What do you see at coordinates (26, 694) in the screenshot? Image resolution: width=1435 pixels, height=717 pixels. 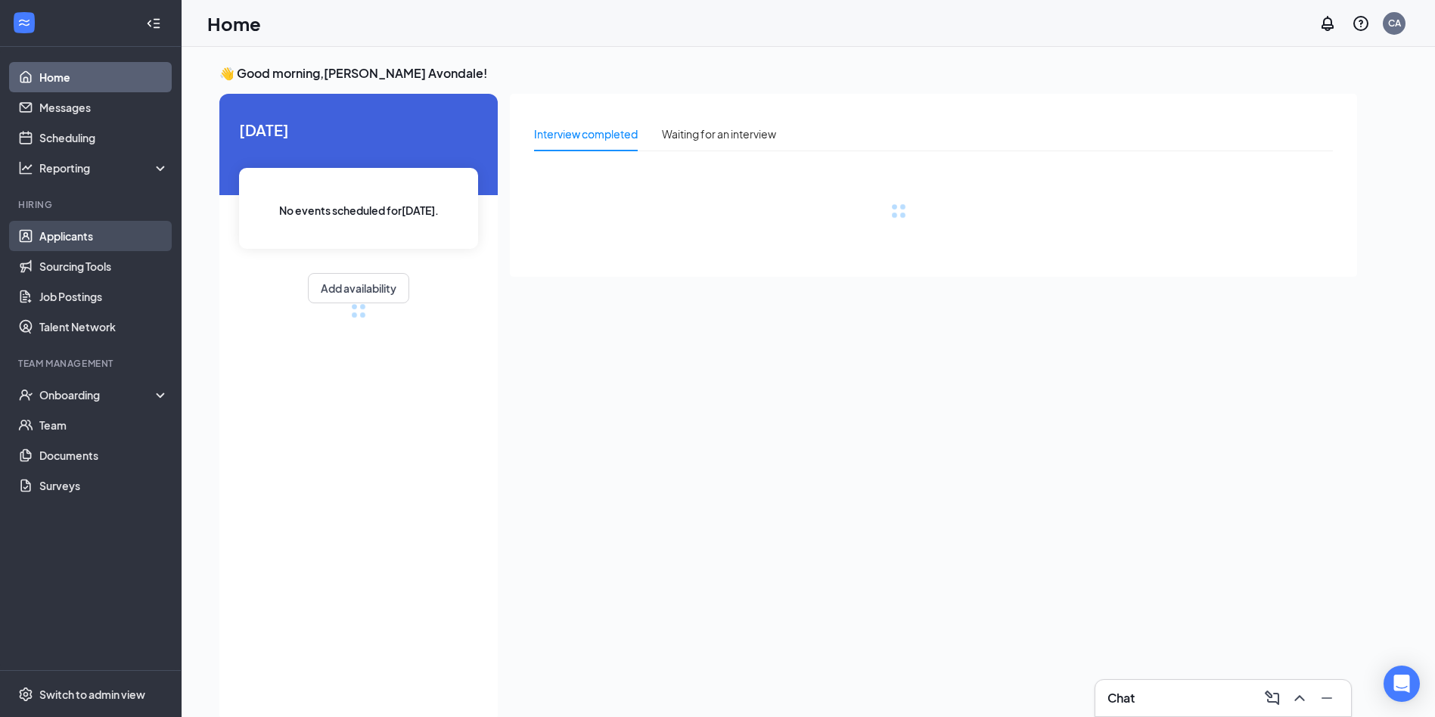 I see `svg: Settings` at bounding box center [26, 694].